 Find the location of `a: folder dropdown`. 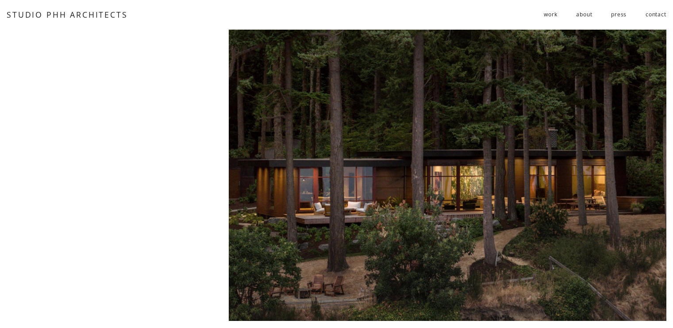

a: folder dropdown is located at coordinates (551, 15).